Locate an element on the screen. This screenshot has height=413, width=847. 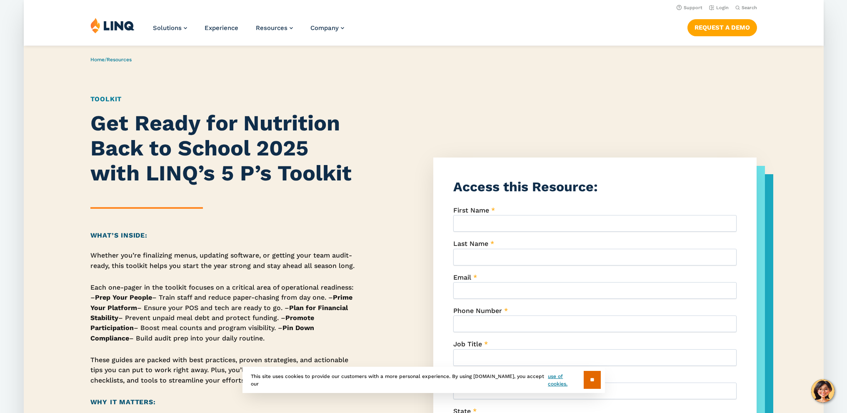
a: Experience is located at coordinates (221, 28).